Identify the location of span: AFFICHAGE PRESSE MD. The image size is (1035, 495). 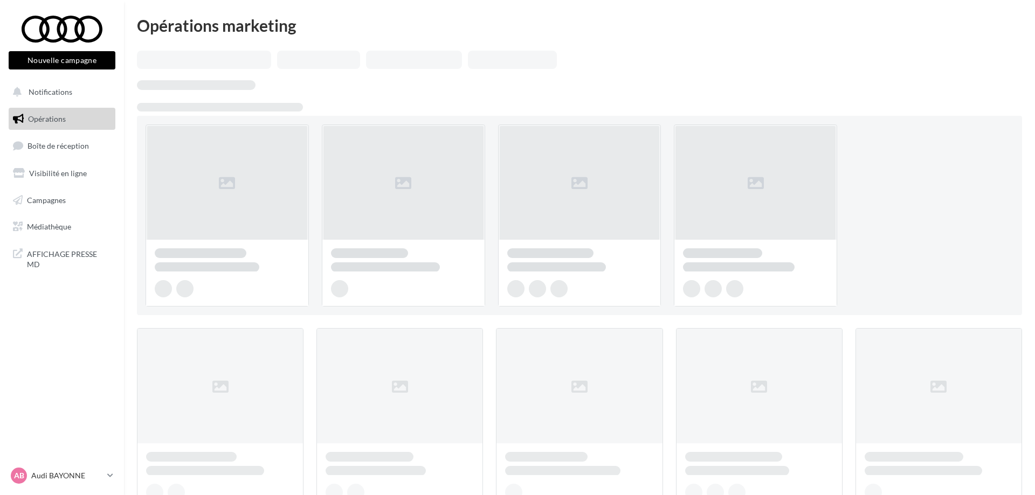
(69, 258).